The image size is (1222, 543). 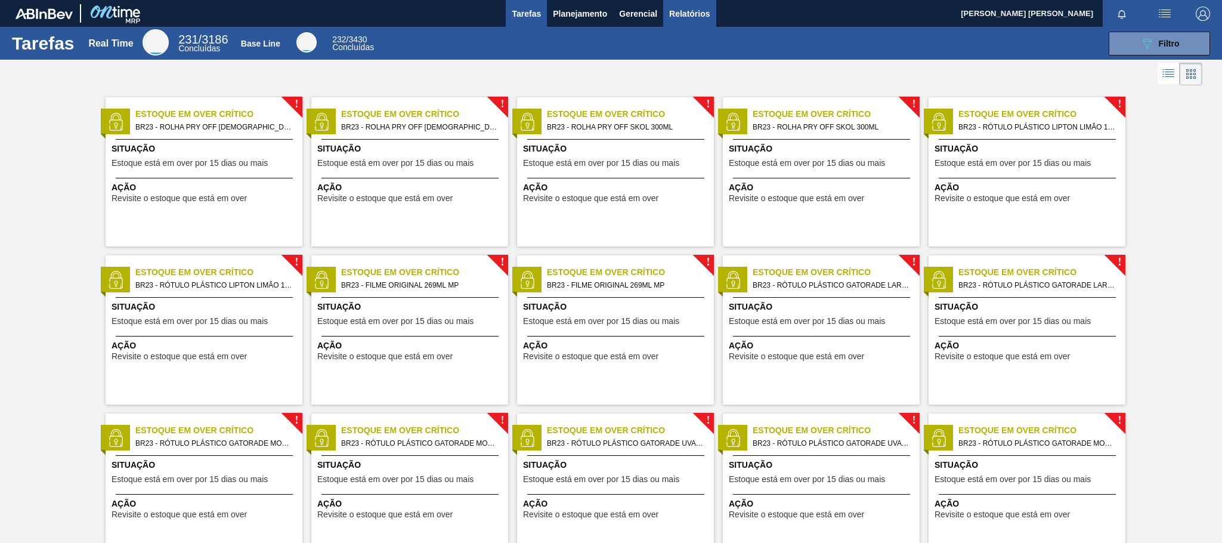 I want to click on button: Filtro, so click(x=1159, y=44).